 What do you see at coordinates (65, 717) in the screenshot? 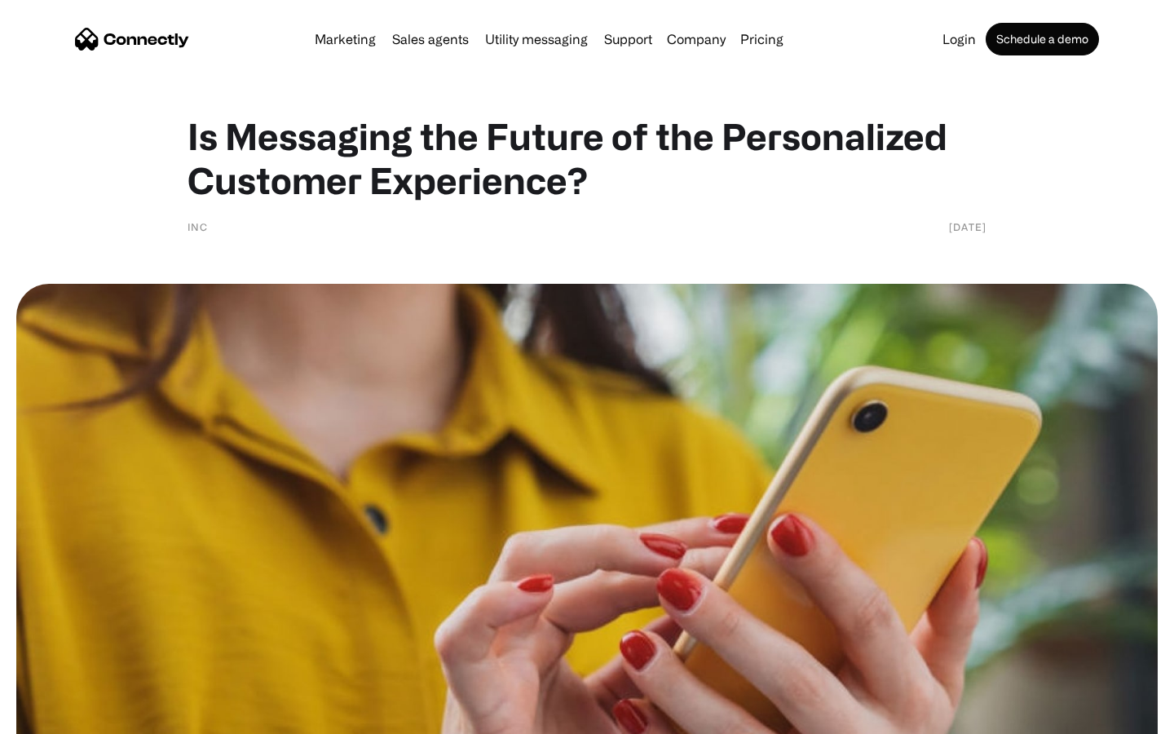
I see `ul: Language list` at bounding box center [65, 717].